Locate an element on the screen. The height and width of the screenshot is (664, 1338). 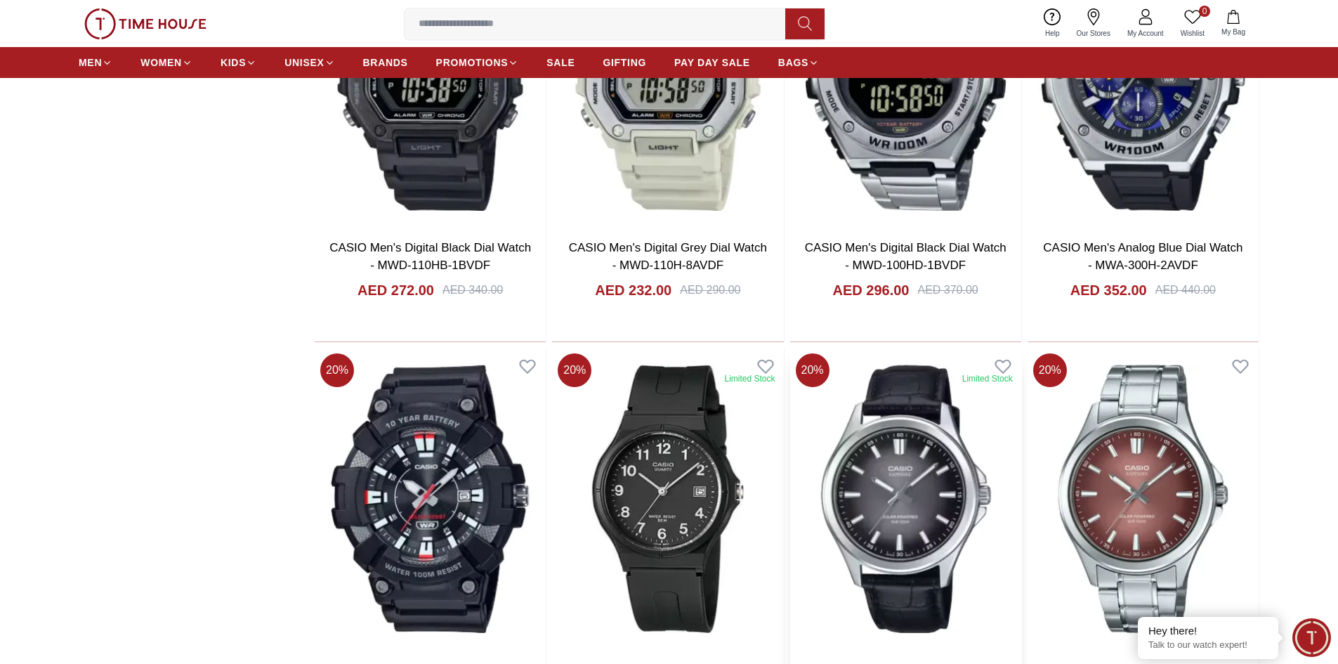
div: AED 370.00 is located at coordinates (947, 290).